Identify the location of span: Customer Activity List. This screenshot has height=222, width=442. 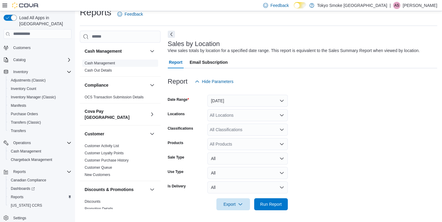
(102, 146).